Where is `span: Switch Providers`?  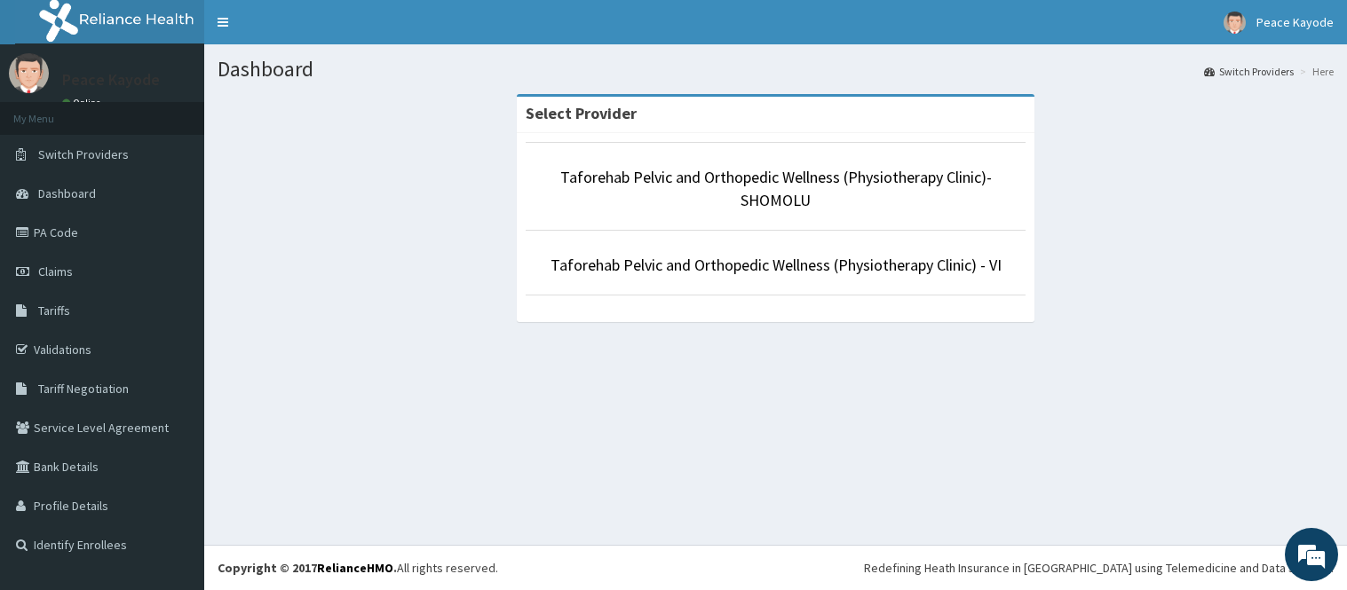
span: Switch Providers is located at coordinates (83, 154).